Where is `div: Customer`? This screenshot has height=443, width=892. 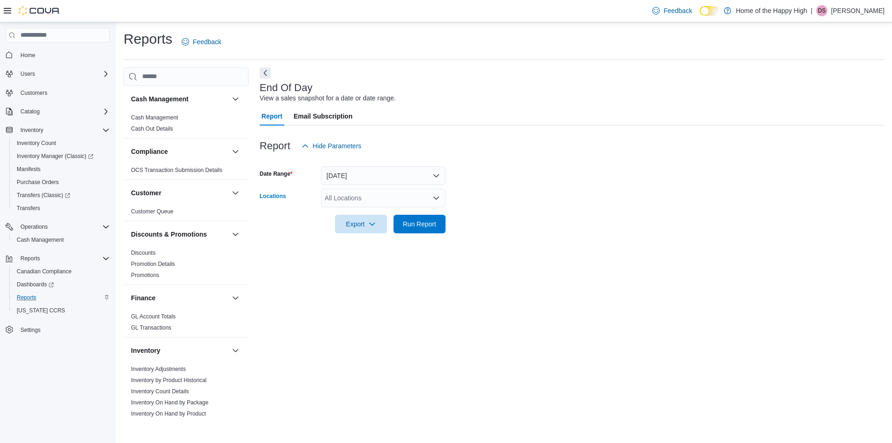
div: Customer is located at coordinates (186, 213).